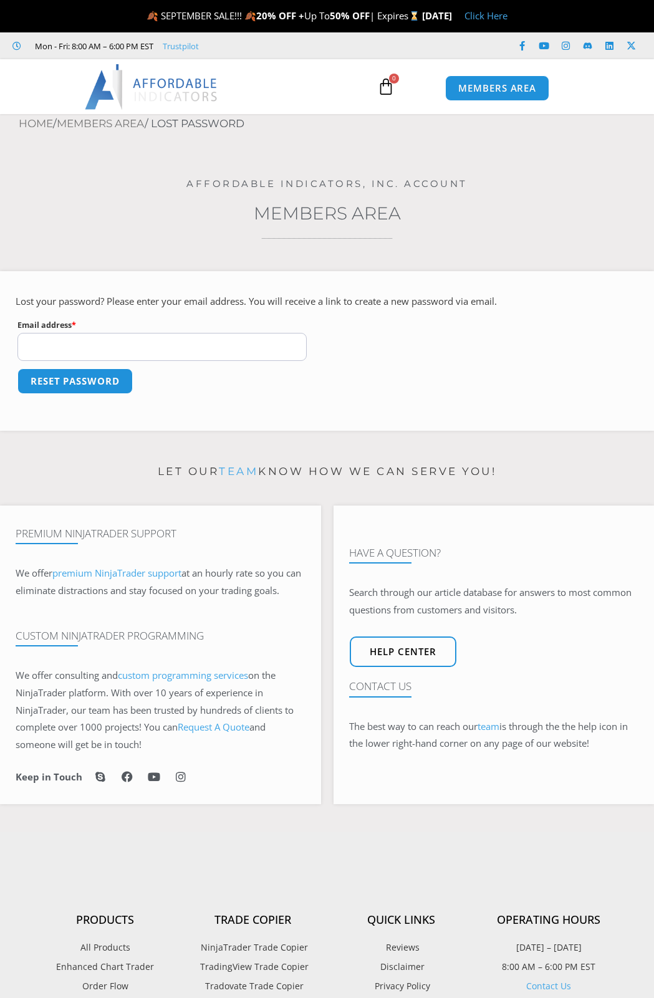  I want to click on a: premium NinjaTrader support, so click(117, 573).